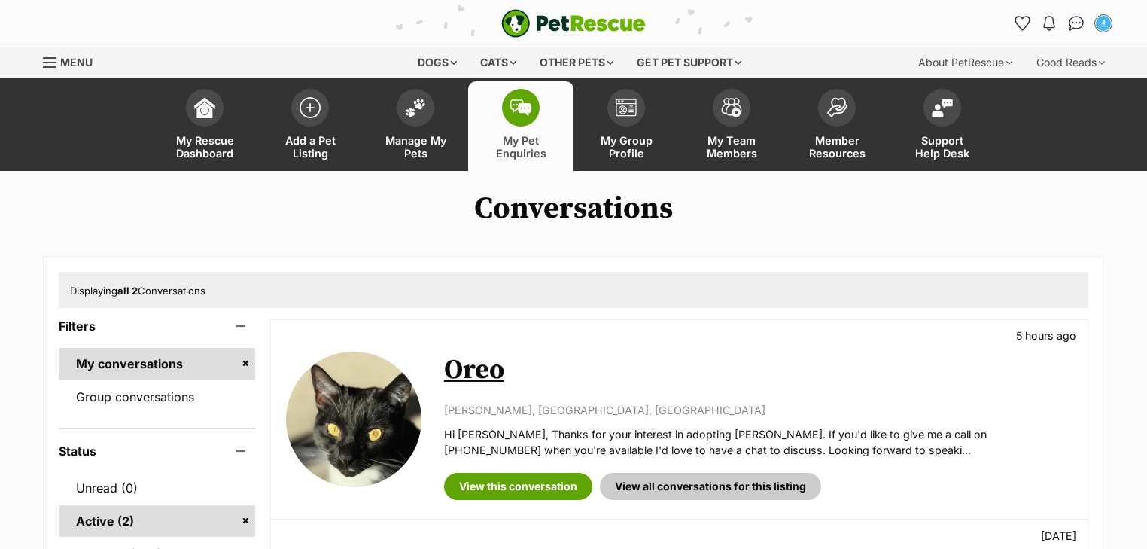 This screenshot has width=1147, height=549. Describe the element at coordinates (521, 108) in the screenshot. I see `img: pet-enquiries-icon-7e3ad2cf08bfb03b45e93fb7055b45f3efa6380592205ae92323e6603595dc1f.svg` at that location.